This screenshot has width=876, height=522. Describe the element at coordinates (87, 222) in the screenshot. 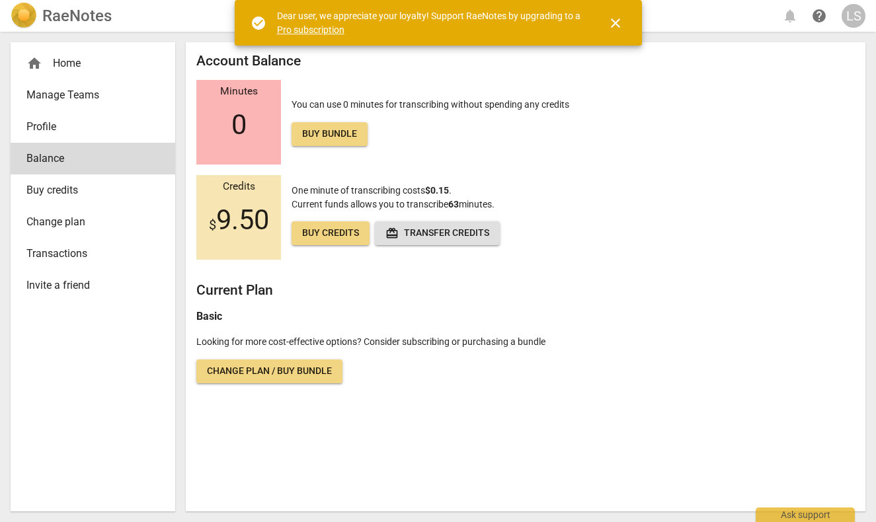

I see `span: Change plan` at that location.